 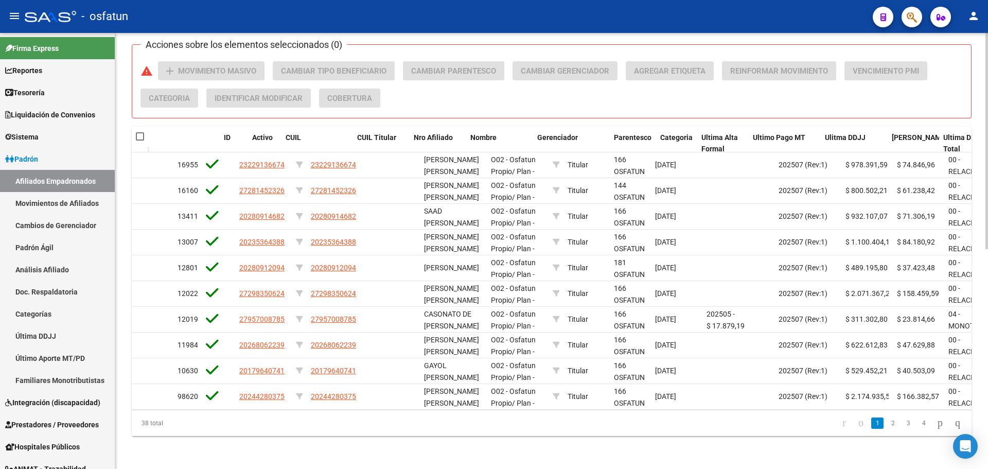 I want to click on span: $ 978.391,59, so click(x=867, y=165).